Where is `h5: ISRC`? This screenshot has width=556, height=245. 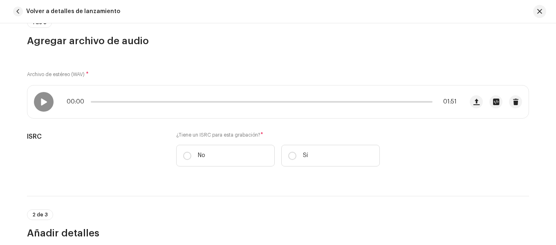
h5: ISRC is located at coordinates (95, 137).